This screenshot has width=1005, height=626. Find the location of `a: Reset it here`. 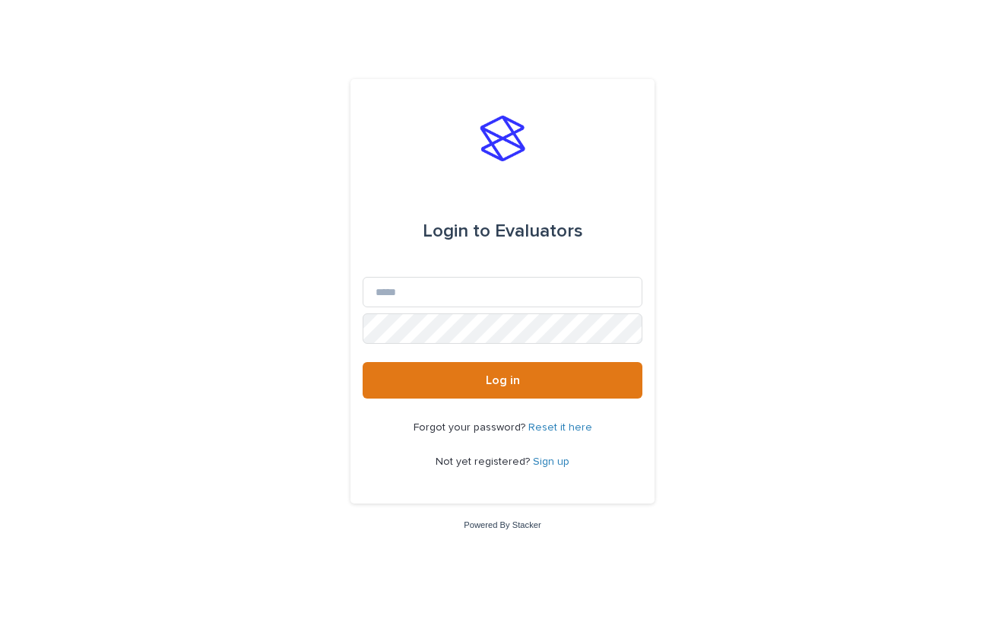

a: Reset it here is located at coordinates (560, 427).